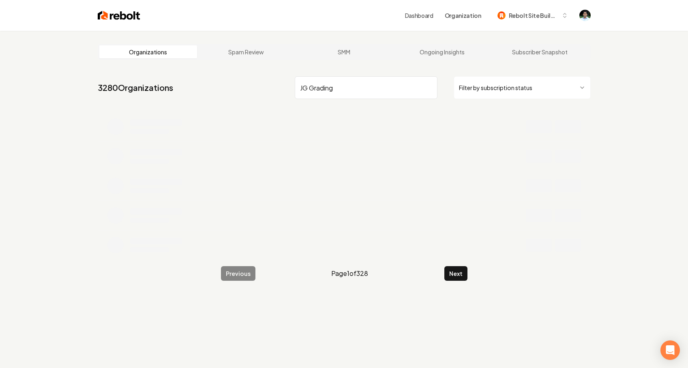  What do you see at coordinates (585, 15) in the screenshot?
I see `button: Open user button` at bounding box center [585, 15].